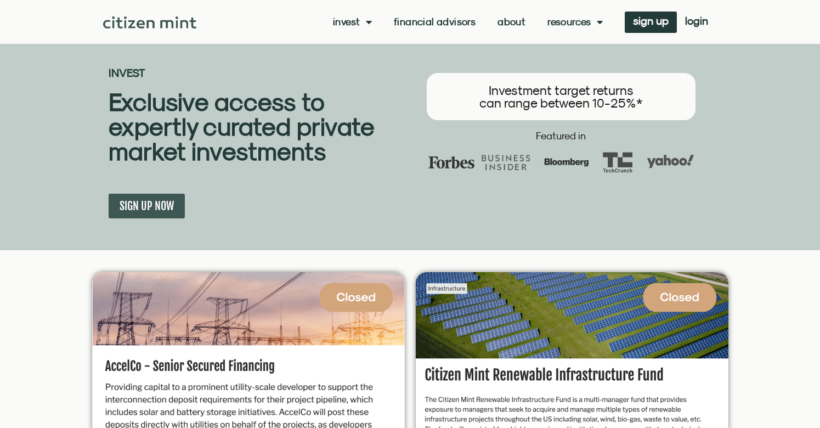  What do you see at coordinates (435, 22) in the screenshot?
I see `a: Financial Advisors` at bounding box center [435, 22].